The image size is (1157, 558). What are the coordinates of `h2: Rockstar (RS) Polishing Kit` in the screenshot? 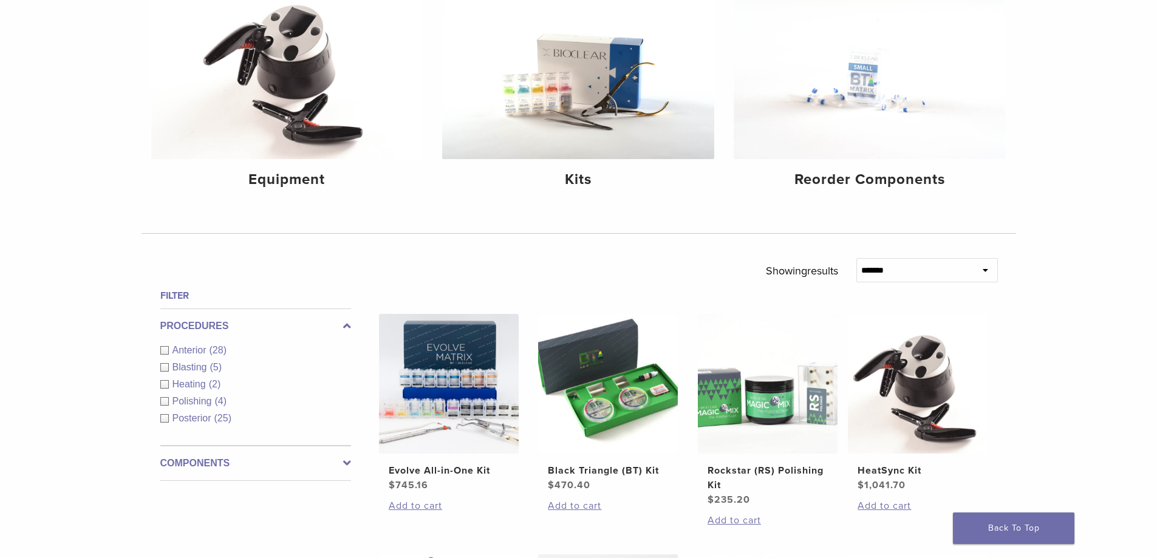 It's located at (768, 478).